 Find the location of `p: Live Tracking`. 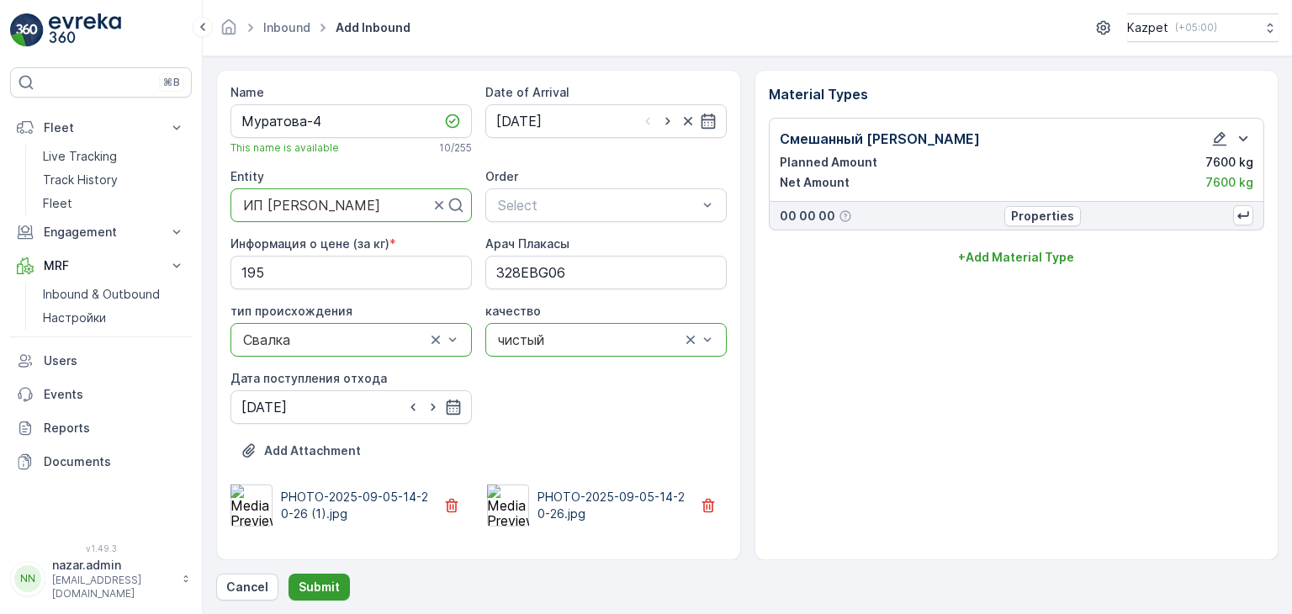

p: Live Tracking is located at coordinates (80, 157).